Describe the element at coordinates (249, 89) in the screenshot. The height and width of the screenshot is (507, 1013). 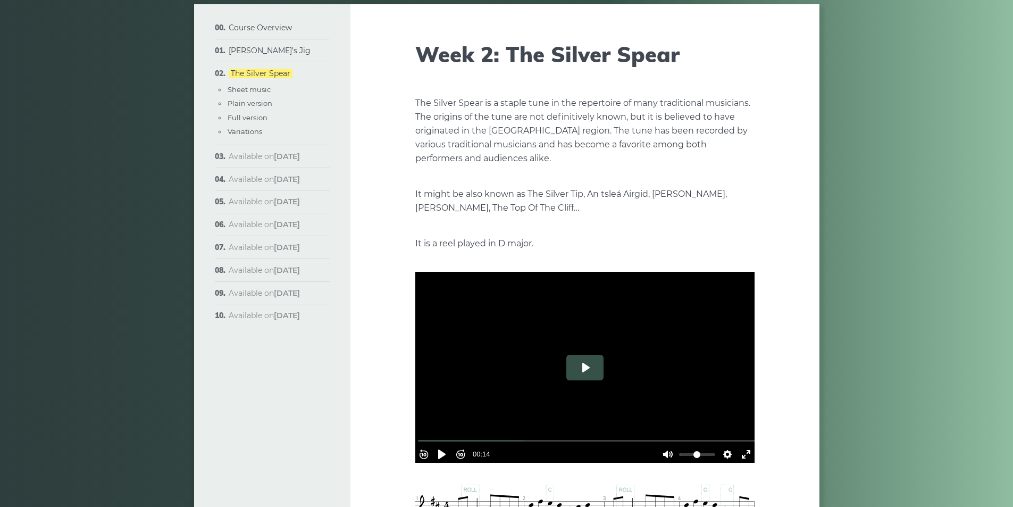
I see `a: Sheet music` at that location.